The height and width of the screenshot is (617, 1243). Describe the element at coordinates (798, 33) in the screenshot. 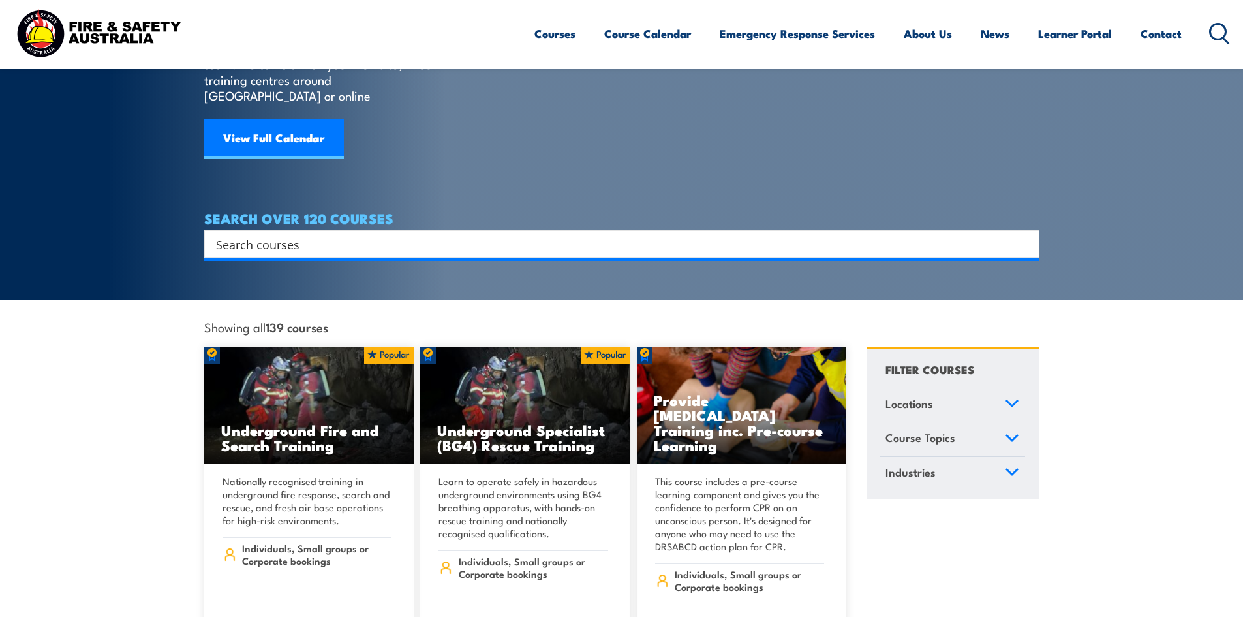

I see `a: Emergency Response Services` at that location.